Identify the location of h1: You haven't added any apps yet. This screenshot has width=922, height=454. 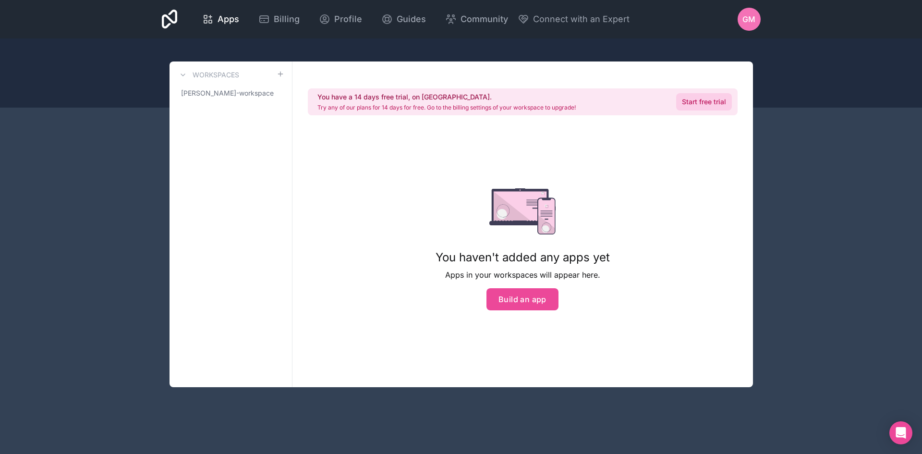
(522, 257).